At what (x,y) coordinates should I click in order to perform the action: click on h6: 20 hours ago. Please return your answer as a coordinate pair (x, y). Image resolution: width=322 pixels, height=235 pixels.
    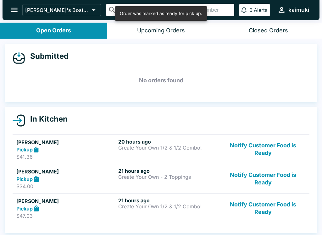
    Looking at the image, I should click on (168, 142).